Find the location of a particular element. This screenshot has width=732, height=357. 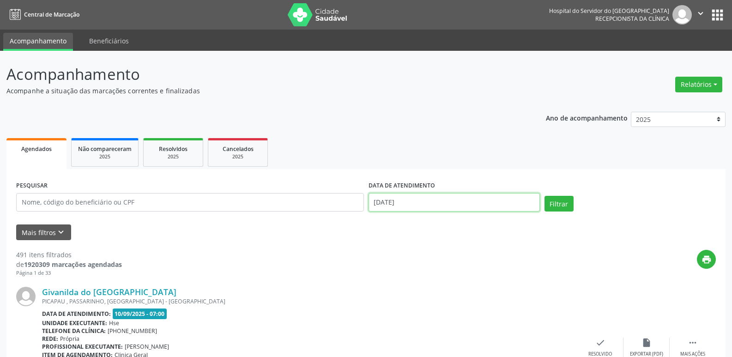

a: Acompanhamento is located at coordinates (38, 42).